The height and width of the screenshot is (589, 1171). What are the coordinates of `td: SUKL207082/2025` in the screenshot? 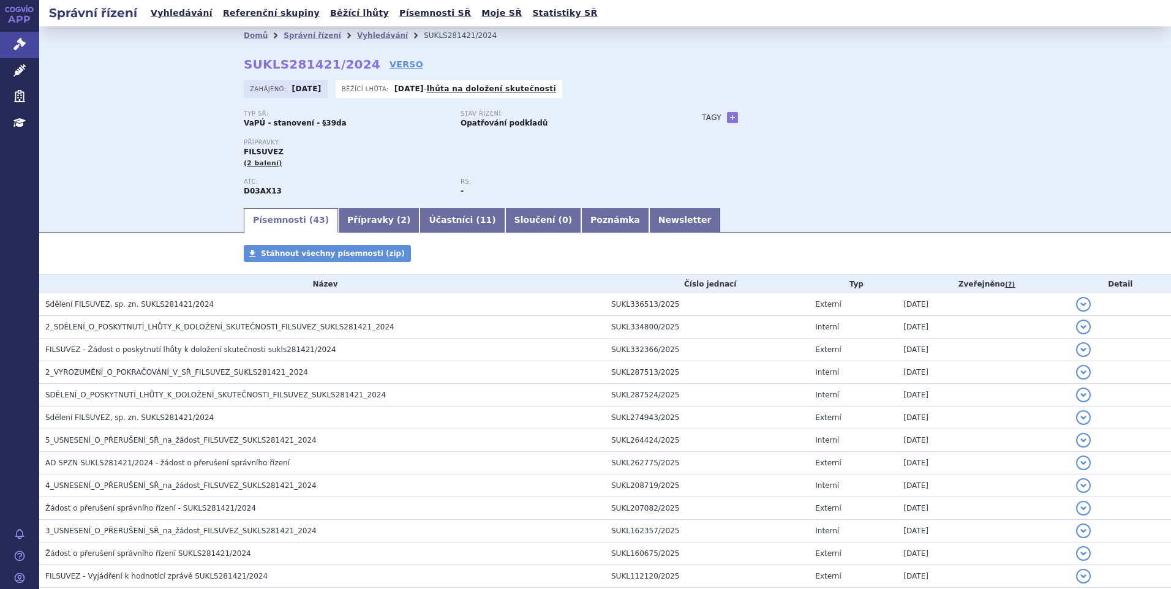 It's located at (706, 508).